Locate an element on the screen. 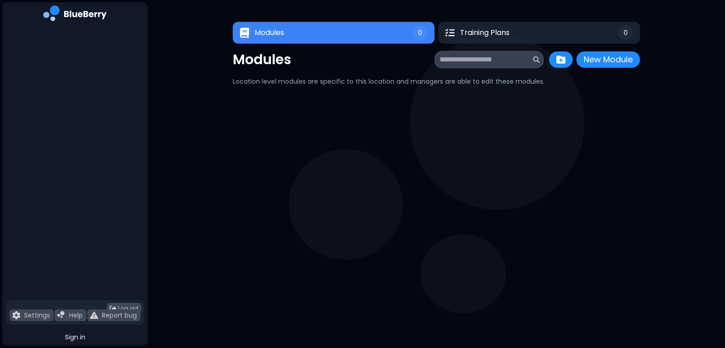 The image size is (725, 348). button: ModulesModules0 is located at coordinates (334, 33).